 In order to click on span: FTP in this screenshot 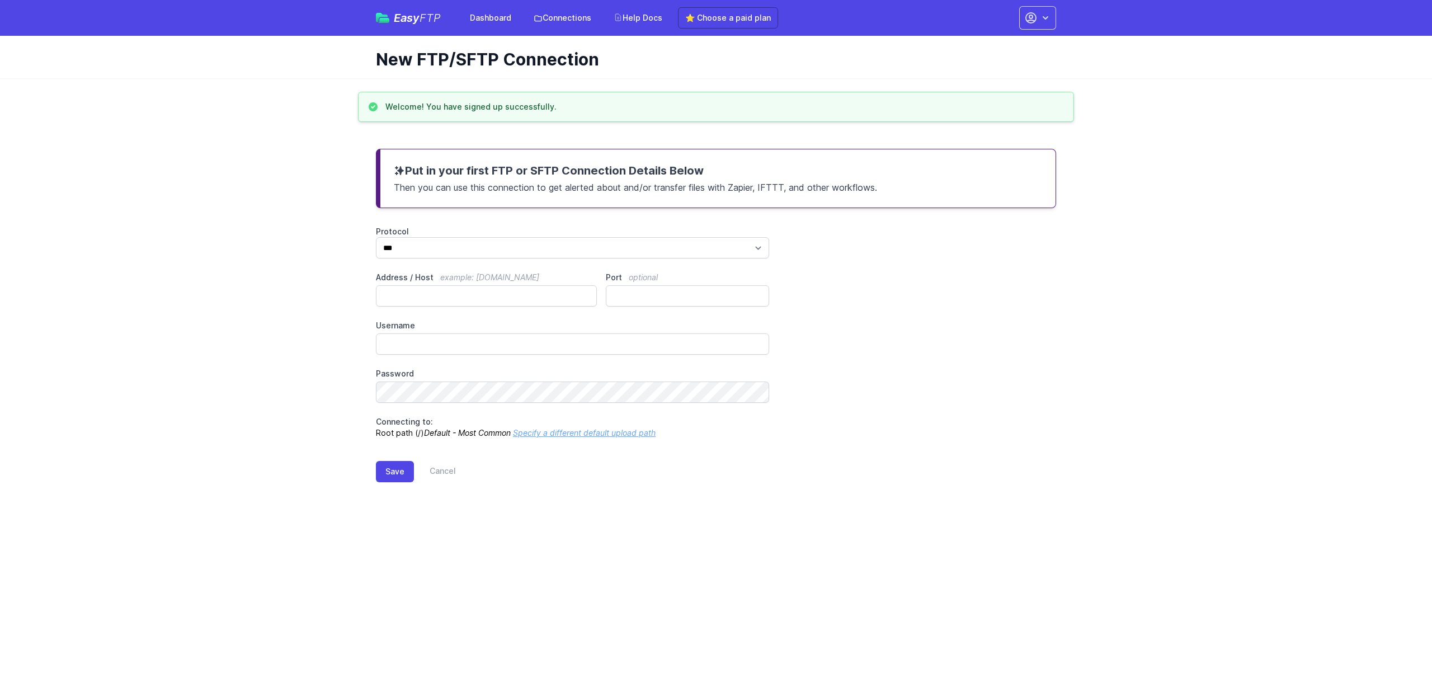, I will do `click(430, 18)`.